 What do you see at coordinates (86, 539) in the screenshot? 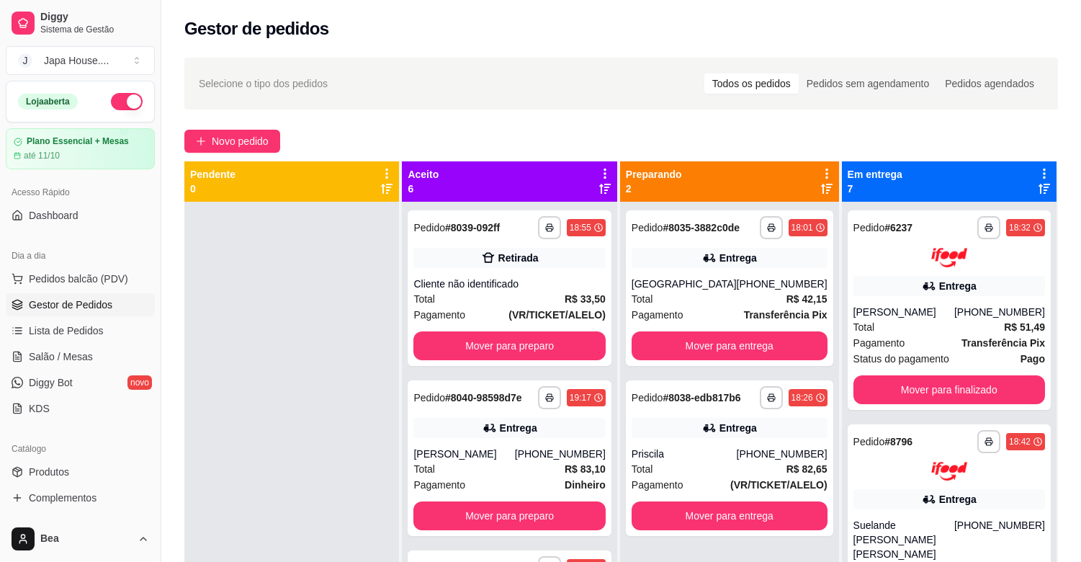
I see `span: Bea` at bounding box center [86, 539].